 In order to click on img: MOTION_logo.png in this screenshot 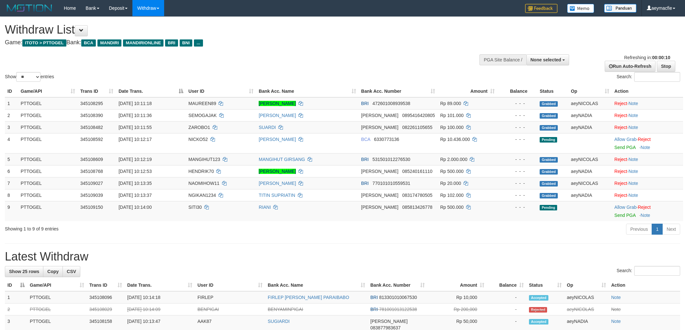, I will do `click(29, 8)`.